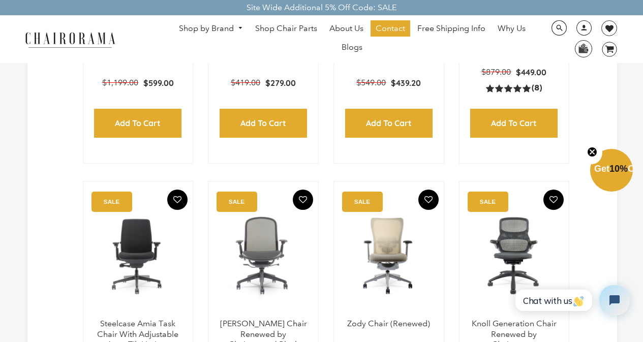 The width and height of the screenshot is (643, 342). Describe the element at coordinates (352, 39) in the screenshot. I see `nav: DesktopNavigation` at that location.